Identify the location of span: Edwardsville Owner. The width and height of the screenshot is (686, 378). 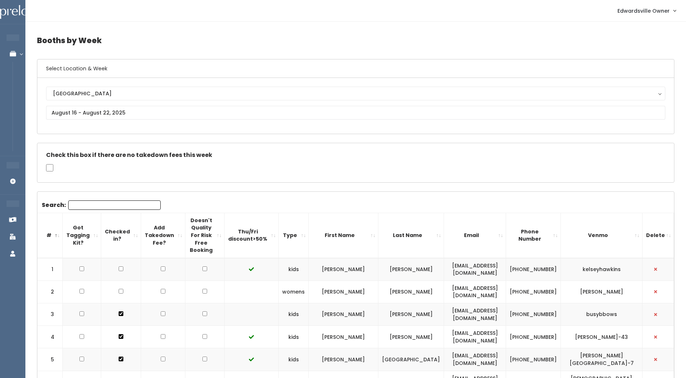
(643, 11).